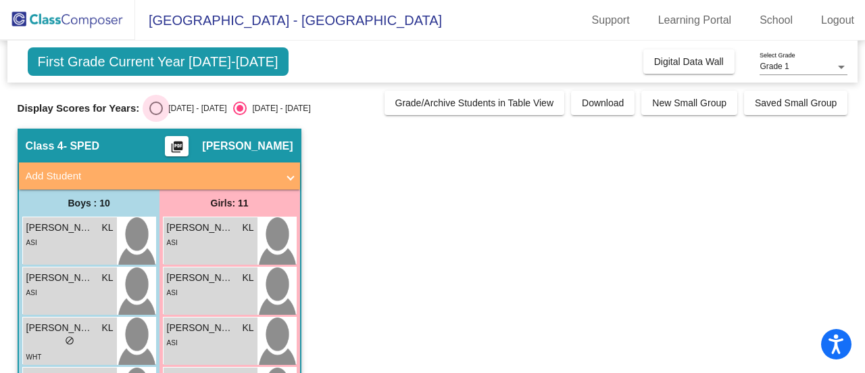  I want to click on div: Boys : 10, so click(89, 203).